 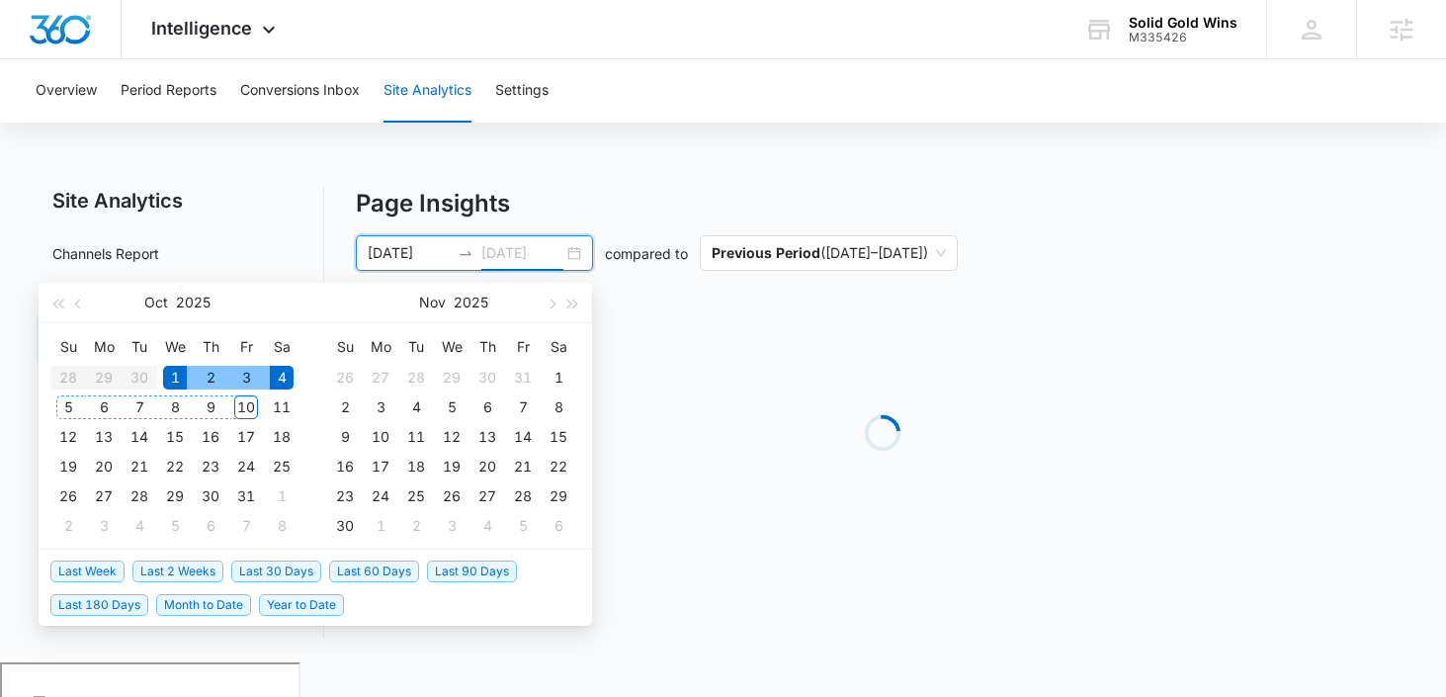 What do you see at coordinates (558, 496) in the screenshot?
I see `td: 2025-11-29` at bounding box center [558, 496].